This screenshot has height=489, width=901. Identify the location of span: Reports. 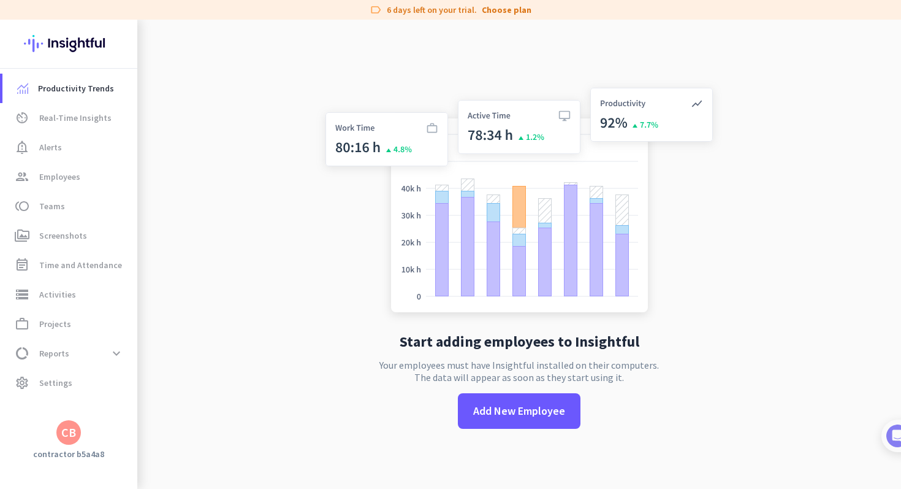
(54, 353).